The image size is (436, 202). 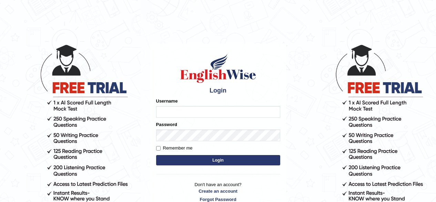 I want to click on label: Username, so click(x=167, y=101).